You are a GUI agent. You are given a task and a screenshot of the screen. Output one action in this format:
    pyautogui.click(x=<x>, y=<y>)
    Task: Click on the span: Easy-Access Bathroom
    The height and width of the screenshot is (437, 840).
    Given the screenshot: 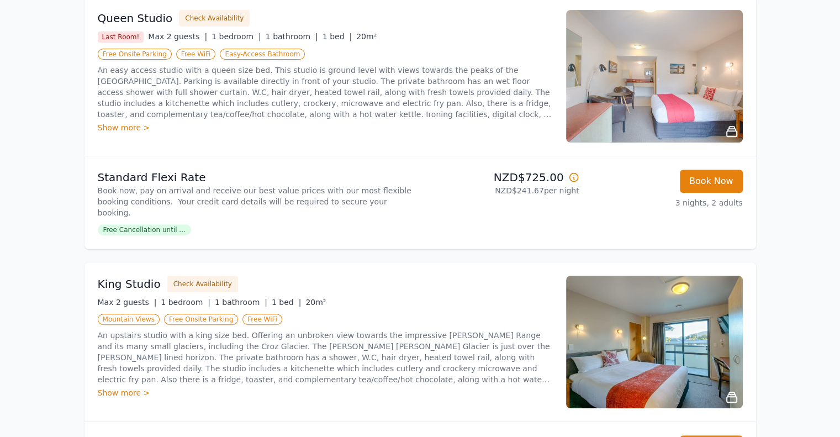 What is the action you would take?
    pyautogui.click(x=262, y=54)
    